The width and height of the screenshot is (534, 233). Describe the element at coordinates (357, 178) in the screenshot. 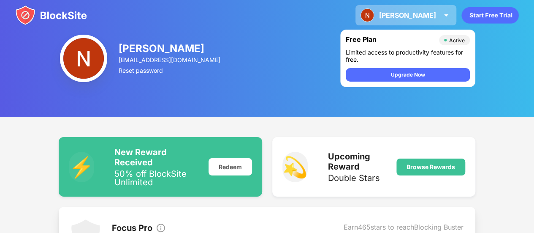

I see `div: Double Stars` at that location.